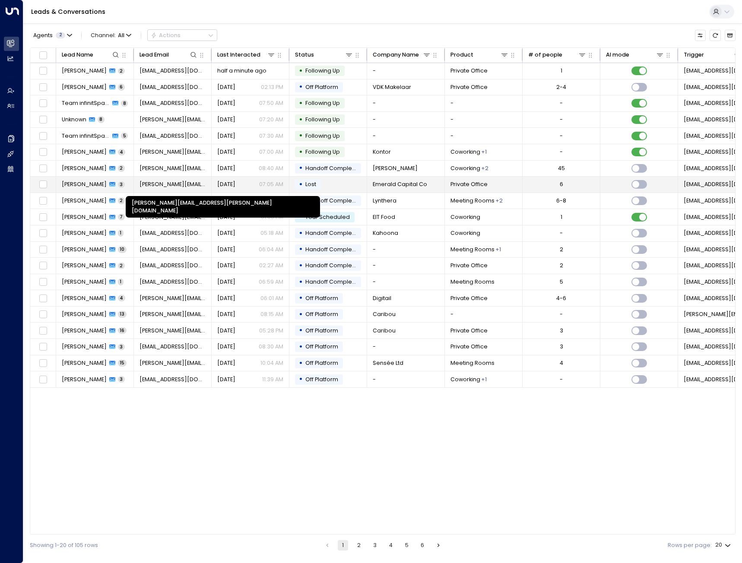  Describe the element at coordinates (121, 282) in the screenshot. I see `span: 1` at that location.